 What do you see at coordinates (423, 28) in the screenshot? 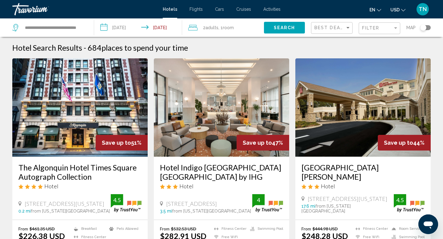
I see `button: Toggle map` at bounding box center [423, 28].